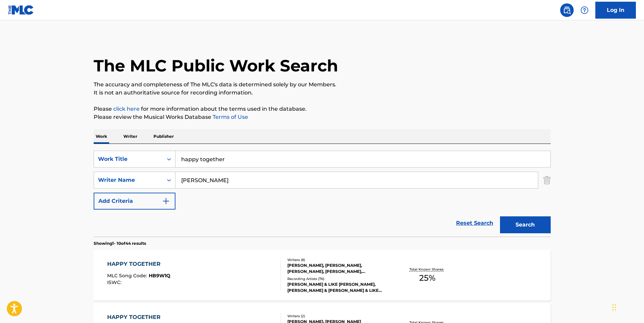 The height and width of the screenshot is (323, 644). I want to click on div: Recording Artists ( 76 ), so click(339, 278).